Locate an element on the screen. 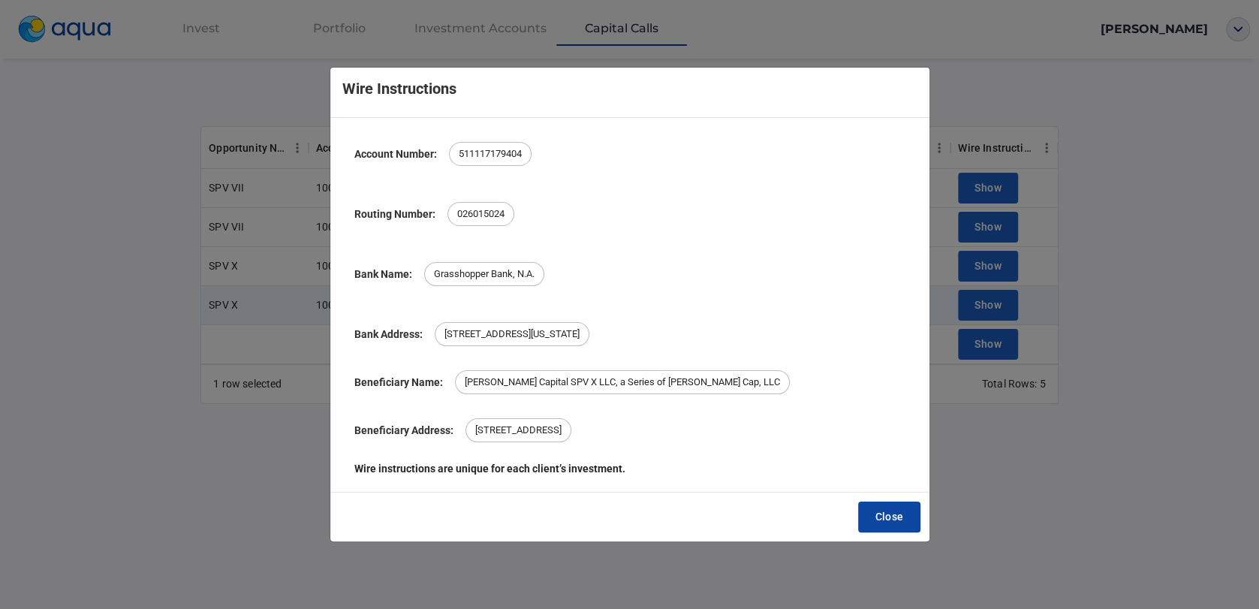 This screenshot has height=609, width=1259. span: 511117179404 is located at coordinates (490, 154).